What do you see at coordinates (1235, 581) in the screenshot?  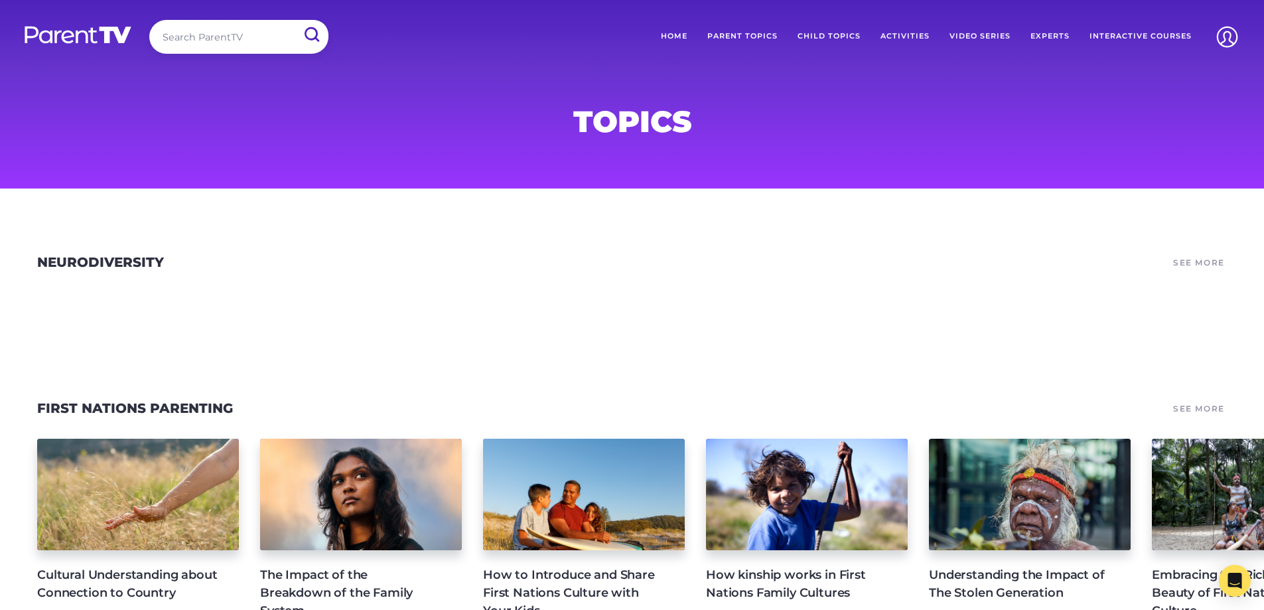 I see `div: Open Intercom Messenger` at bounding box center [1235, 581].